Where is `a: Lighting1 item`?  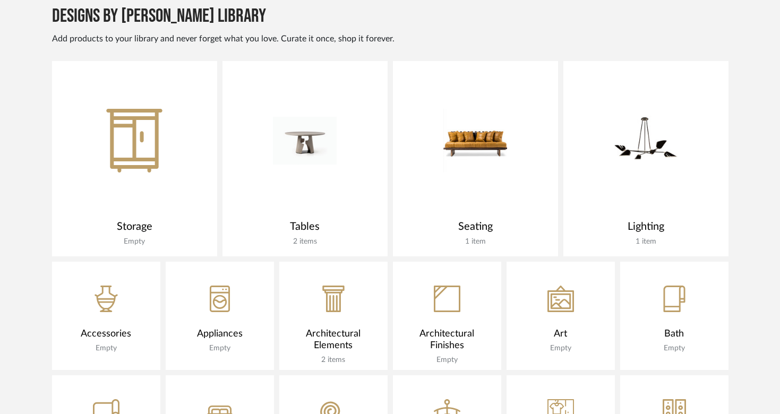
a: Lighting1 item is located at coordinates (645, 159).